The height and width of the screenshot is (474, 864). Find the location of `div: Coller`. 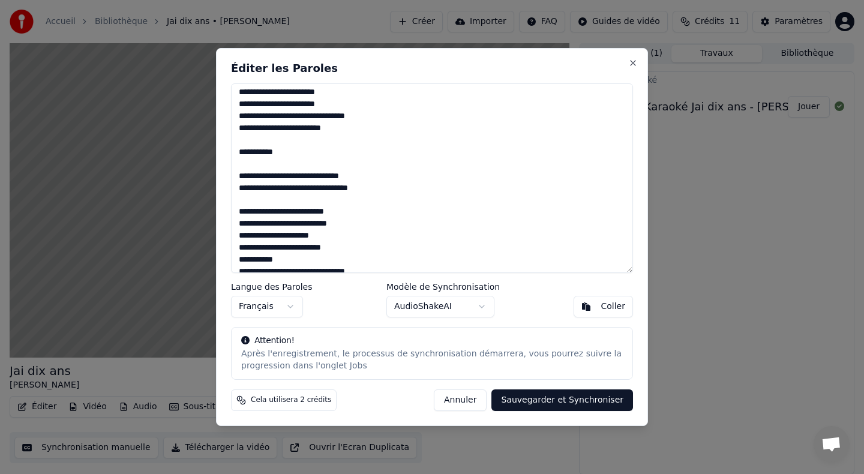

div: Coller is located at coordinates (613, 307).